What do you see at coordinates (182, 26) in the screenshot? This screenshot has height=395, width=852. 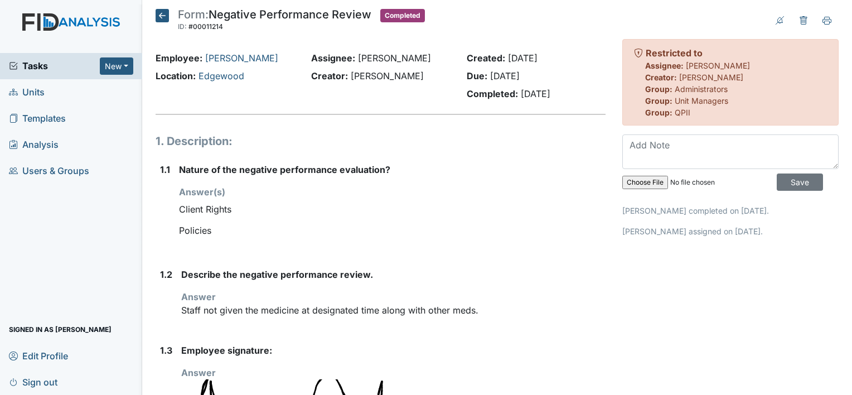 I see `span: ID:` at bounding box center [182, 26].